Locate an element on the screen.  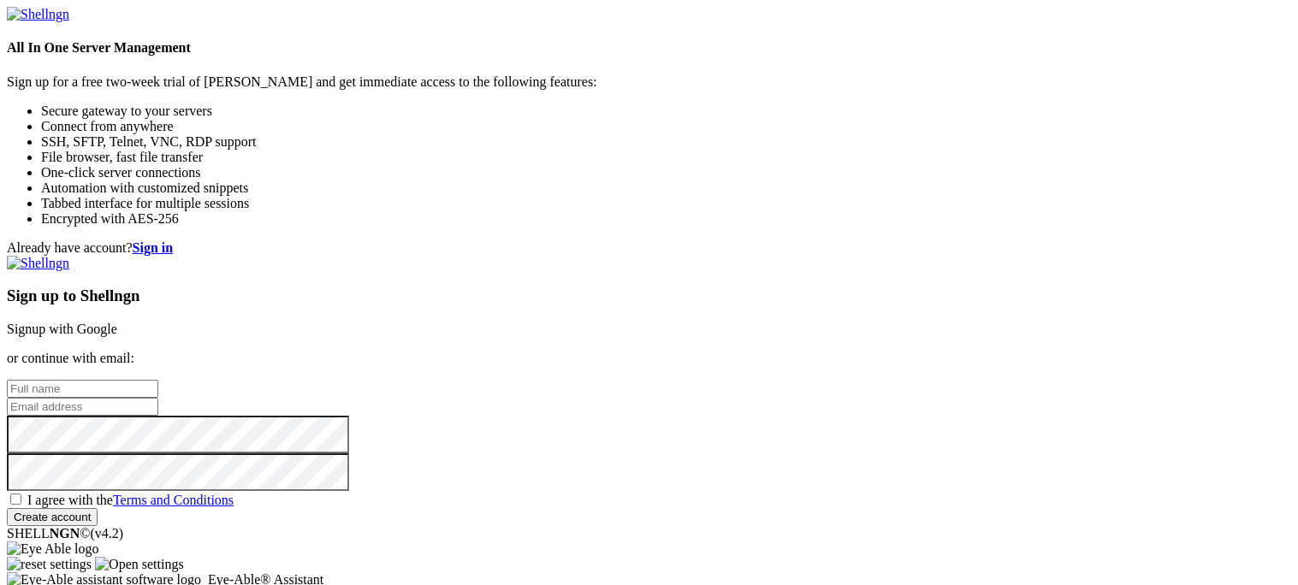
input: I agree with theTerms and Conditions is located at coordinates (15, 499).